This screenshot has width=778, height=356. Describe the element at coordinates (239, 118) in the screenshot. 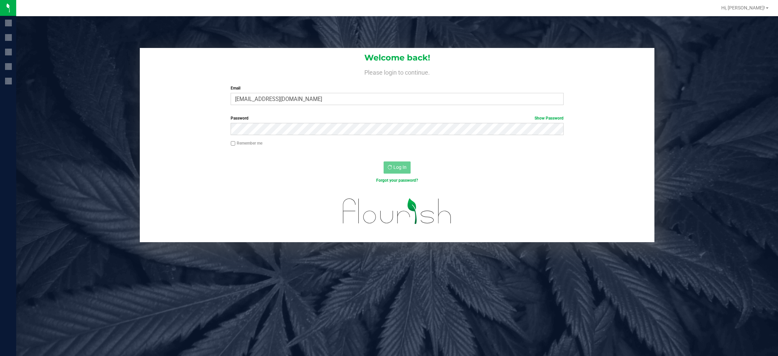

I see `span: Password` at that location.